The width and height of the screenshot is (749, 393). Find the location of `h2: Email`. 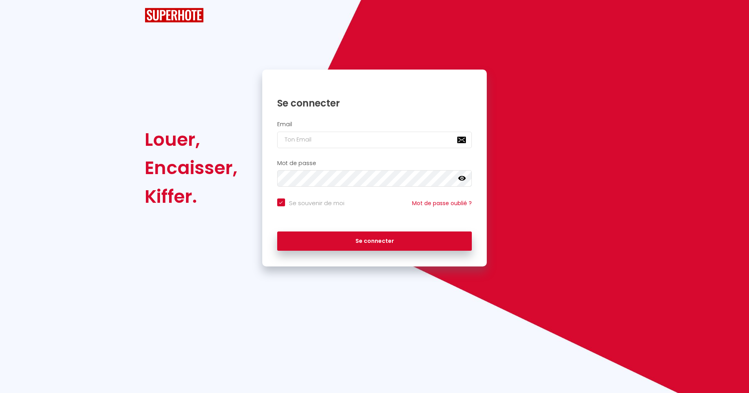

h2: Email is located at coordinates (375, 124).